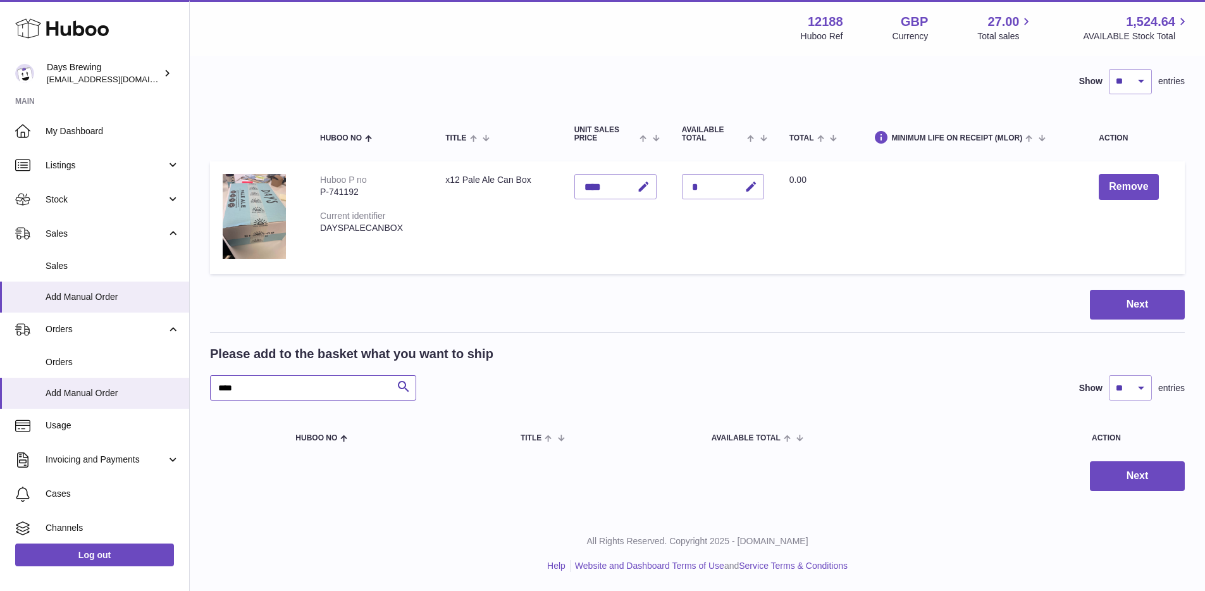 The image size is (1205, 591). What do you see at coordinates (1151, 22) in the screenshot?
I see `span: 1,524.64` at bounding box center [1151, 22].